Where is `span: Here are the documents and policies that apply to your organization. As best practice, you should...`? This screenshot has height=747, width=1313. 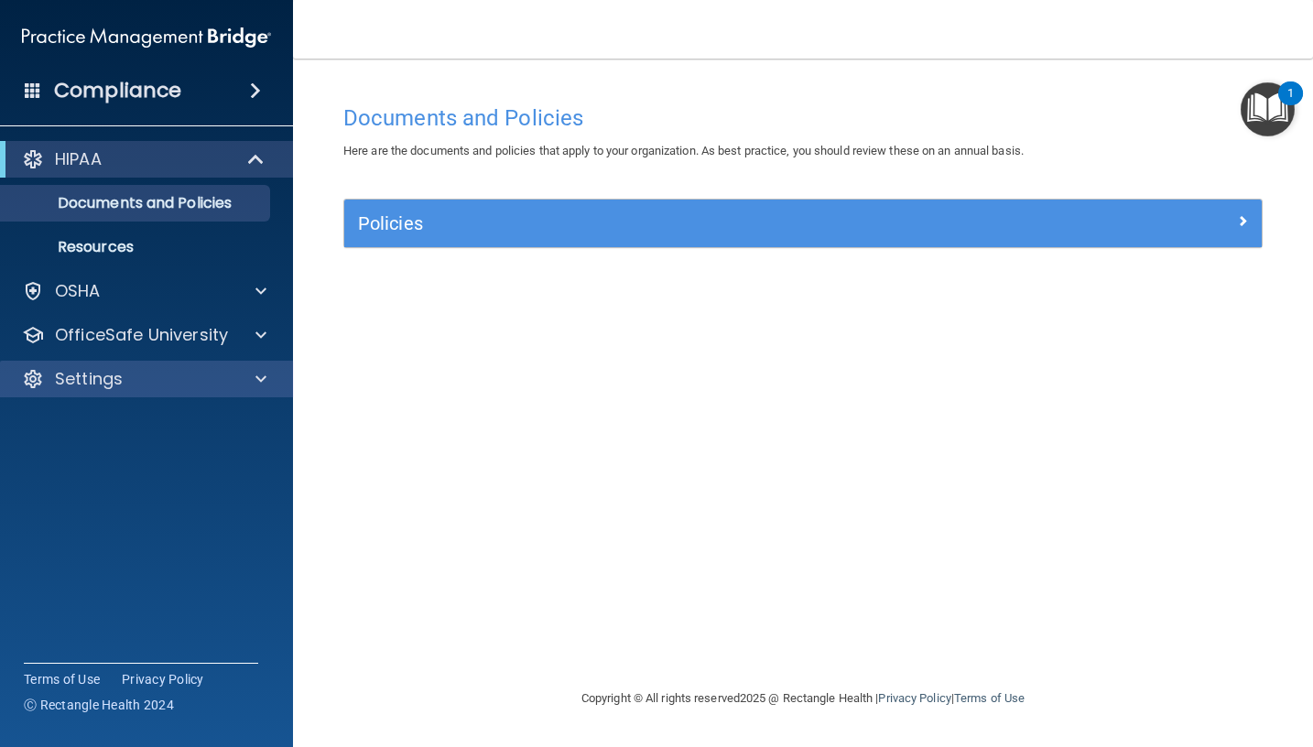
span: Here are the documents and policies that apply to your organization. As best practice, you should... is located at coordinates (683, 150).